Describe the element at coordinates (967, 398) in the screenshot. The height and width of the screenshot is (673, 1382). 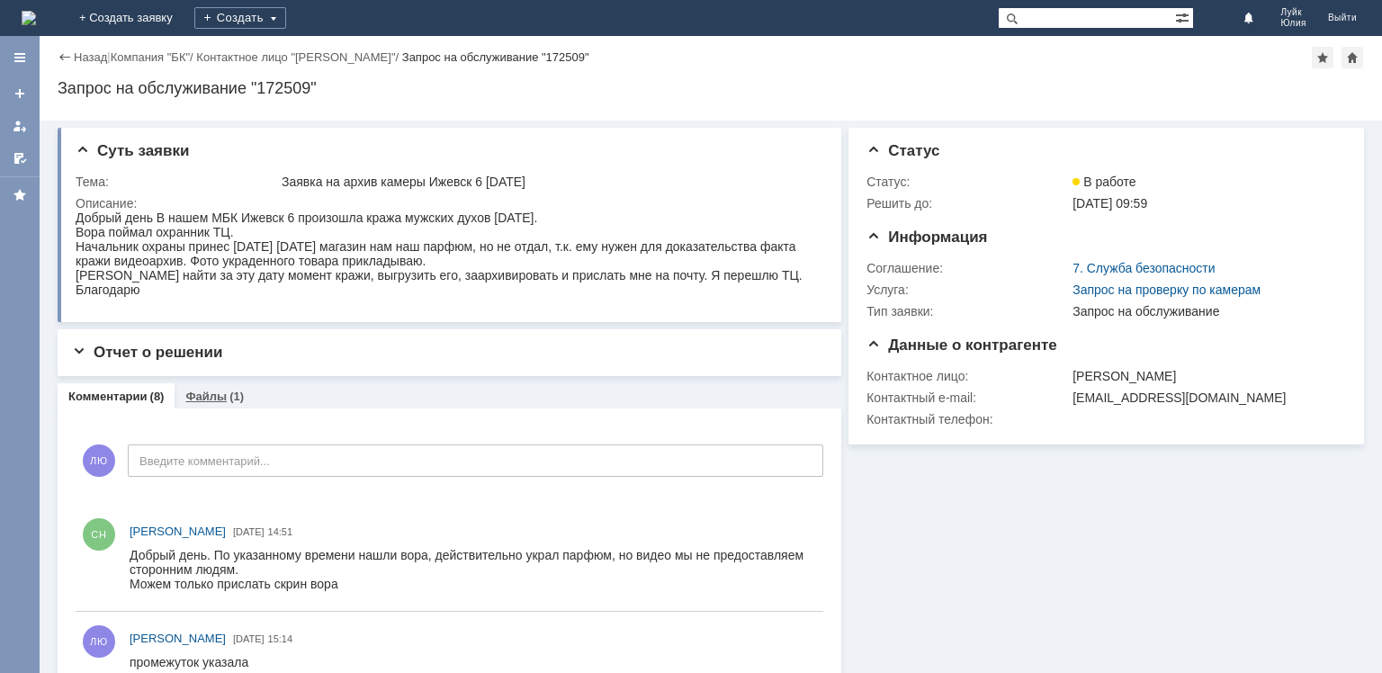
I see `div: Контактный e-mail:` at that location.